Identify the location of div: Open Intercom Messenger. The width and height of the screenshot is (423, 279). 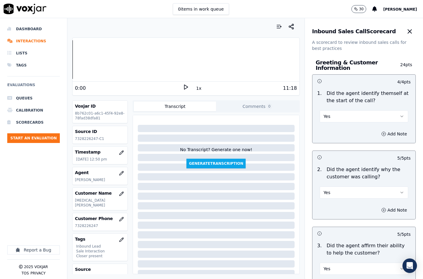
(409, 265).